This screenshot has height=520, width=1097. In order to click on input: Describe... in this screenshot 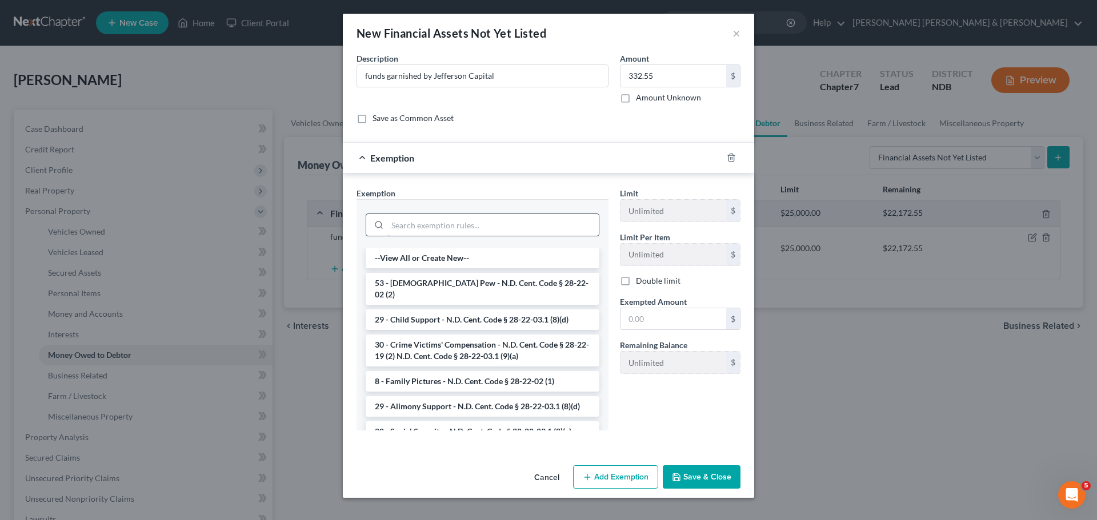, I will do `click(482, 76)`.